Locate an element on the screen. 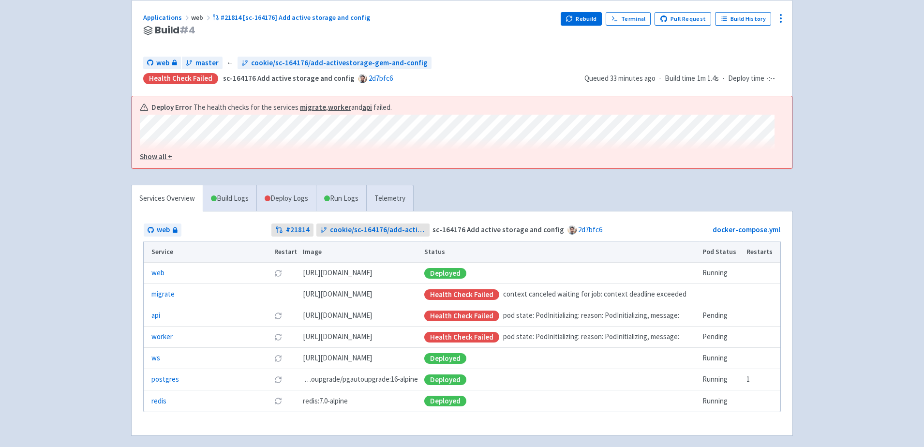 The image size is (924, 447). span: redis:7.0-alpine is located at coordinates (325, 401).